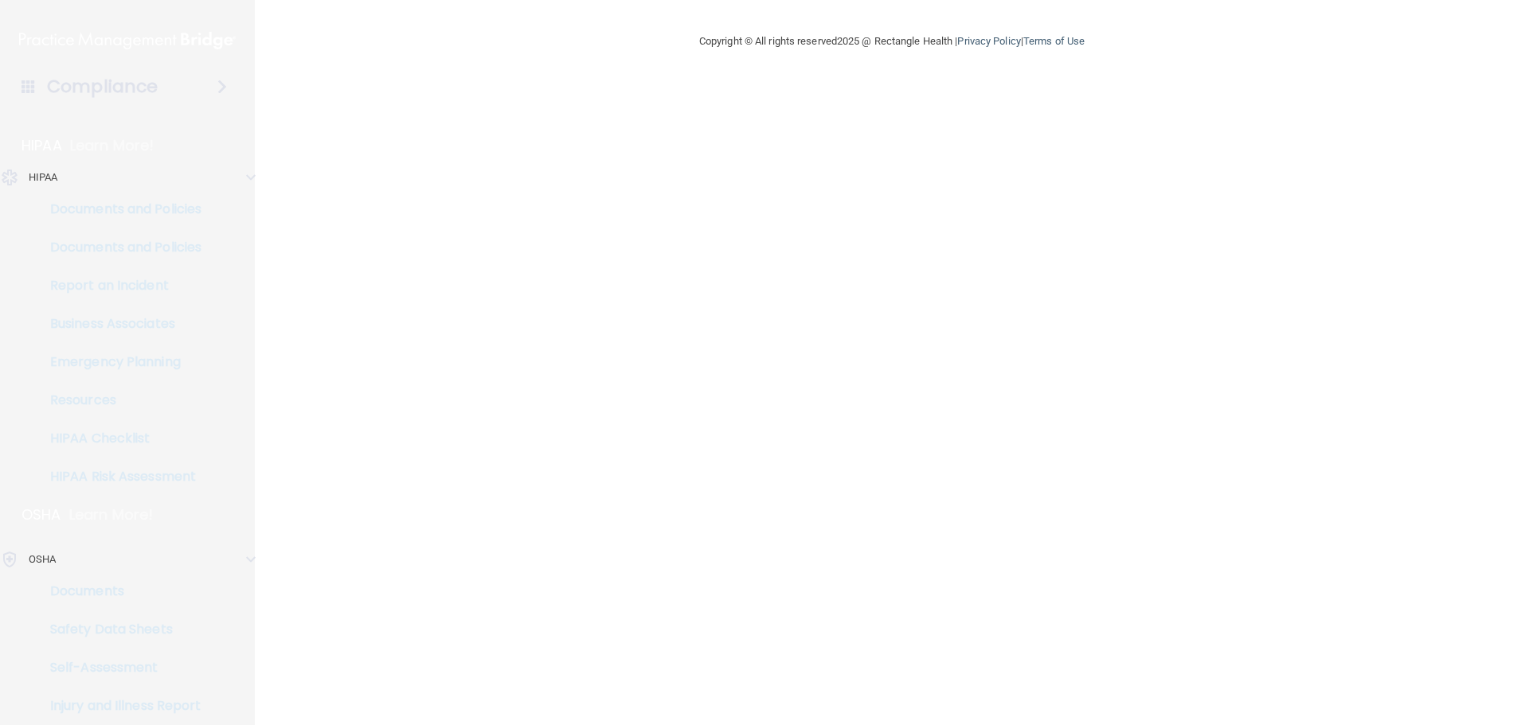 This screenshot has height=725, width=1529. I want to click on a: Privacy Policy, so click(988, 41).